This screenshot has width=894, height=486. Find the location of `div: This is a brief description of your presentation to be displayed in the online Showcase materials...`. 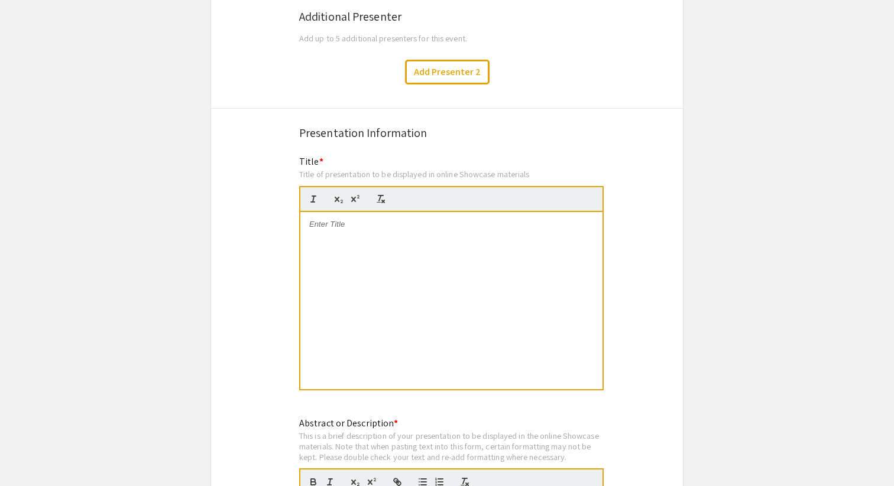

div: This is a brief description of your presentation to be displayed in the online Showcase materials... is located at coordinates (451, 446).